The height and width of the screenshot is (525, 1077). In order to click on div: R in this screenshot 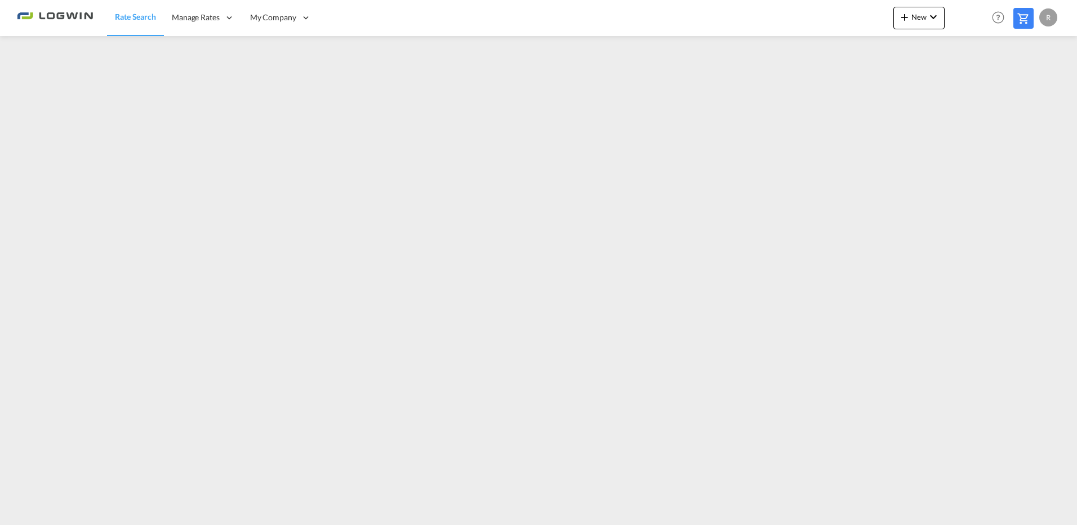, I will do `click(1048, 17)`.